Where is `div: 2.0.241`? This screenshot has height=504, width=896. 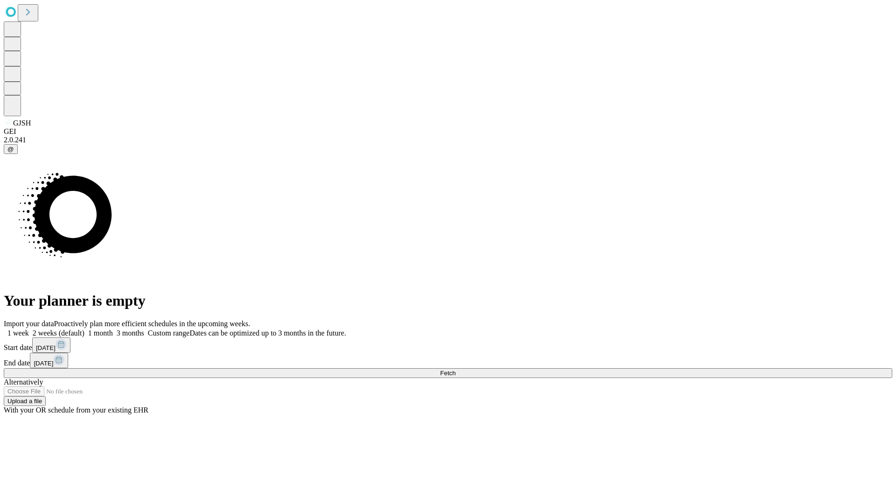
div: 2.0.241 is located at coordinates (448, 140).